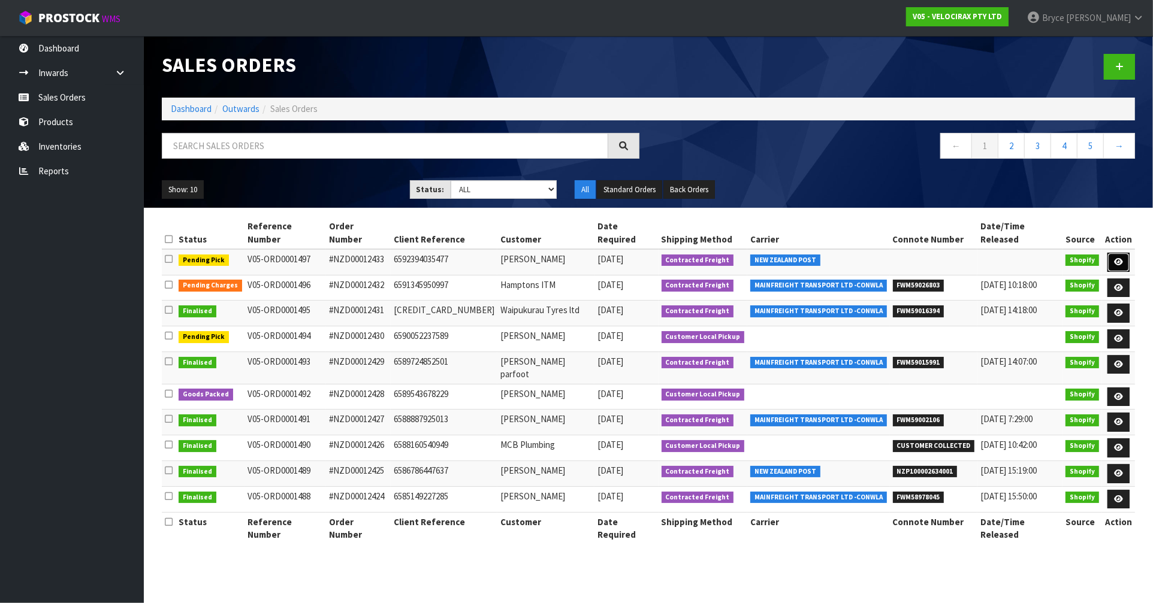 This screenshot has width=1153, height=603. What do you see at coordinates (444, 422) in the screenshot?
I see `td: 6588887925013` at bounding box center [444, 422].